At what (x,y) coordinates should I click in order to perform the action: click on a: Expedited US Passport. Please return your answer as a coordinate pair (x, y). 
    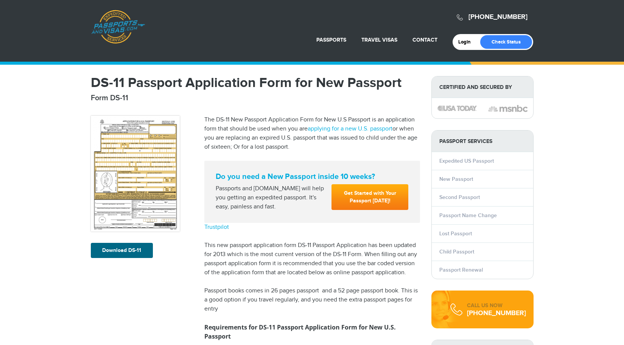
    Looking at the image, I should click on (466, 161).